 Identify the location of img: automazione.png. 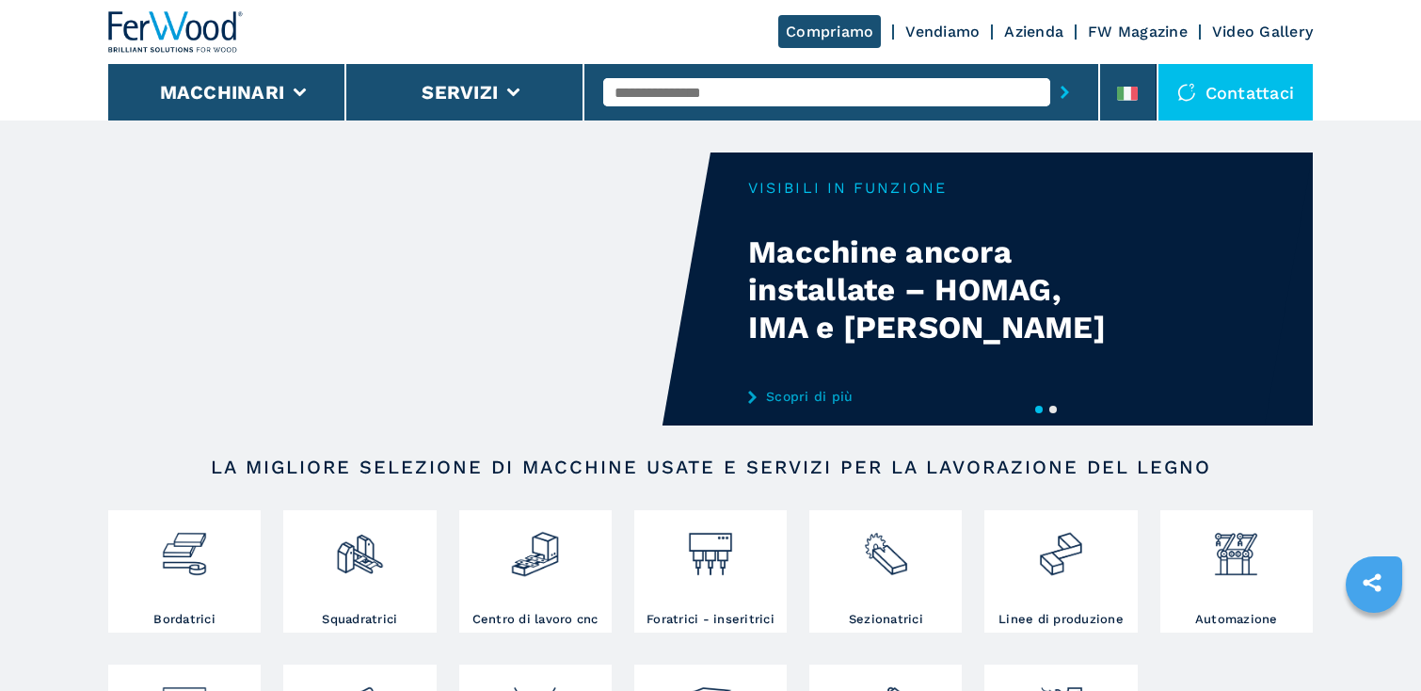
(1236, 547).